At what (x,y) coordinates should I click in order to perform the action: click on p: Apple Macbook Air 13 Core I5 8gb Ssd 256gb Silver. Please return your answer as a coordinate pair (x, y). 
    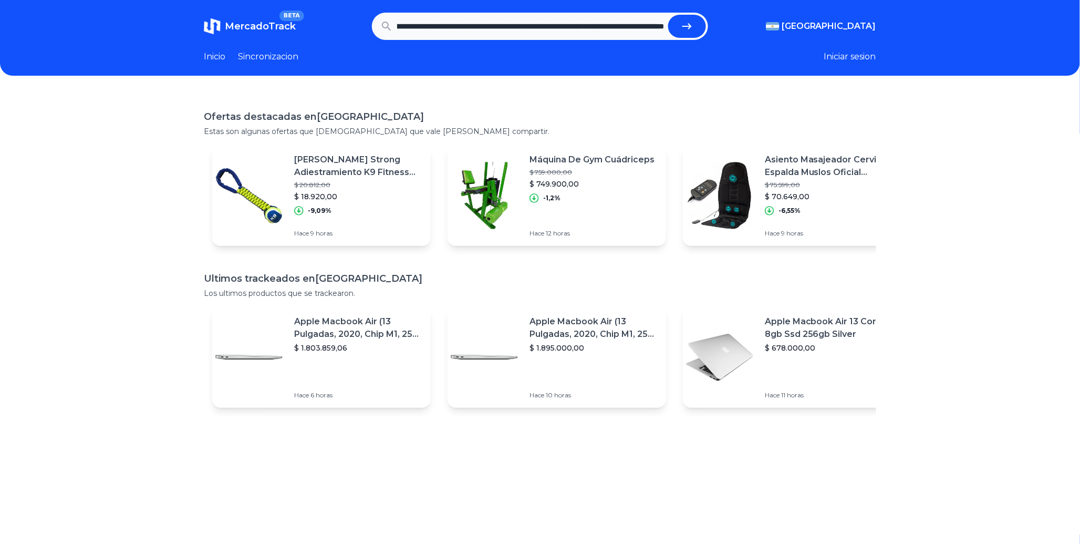
    Looking at the image, I should click on (829, 328).